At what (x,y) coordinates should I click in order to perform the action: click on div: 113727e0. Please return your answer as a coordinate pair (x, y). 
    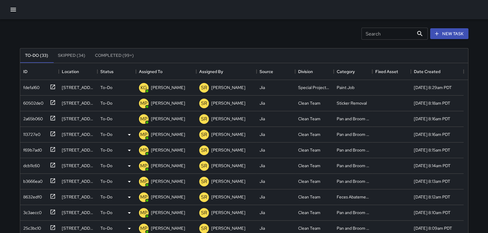
    Looking at the image, I should click on (30, 133).